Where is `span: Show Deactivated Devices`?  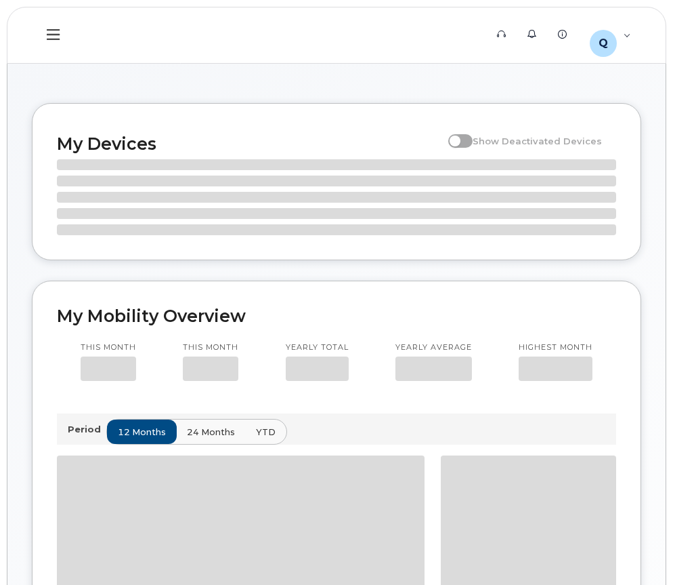
span: Show Deactivated Devices is located at coordinates (537, 141).